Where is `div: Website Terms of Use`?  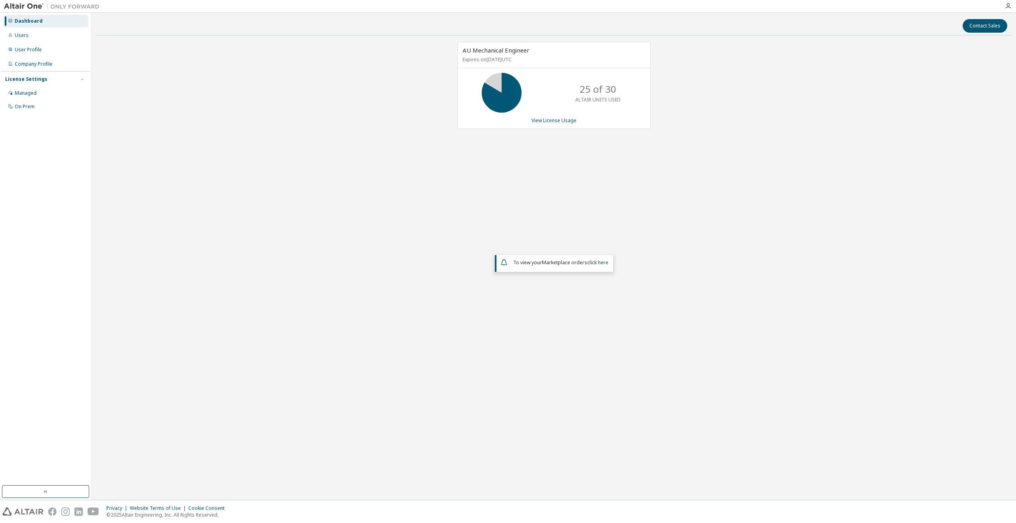
div: Website Terms of Use is located at coordinates (159, 508).